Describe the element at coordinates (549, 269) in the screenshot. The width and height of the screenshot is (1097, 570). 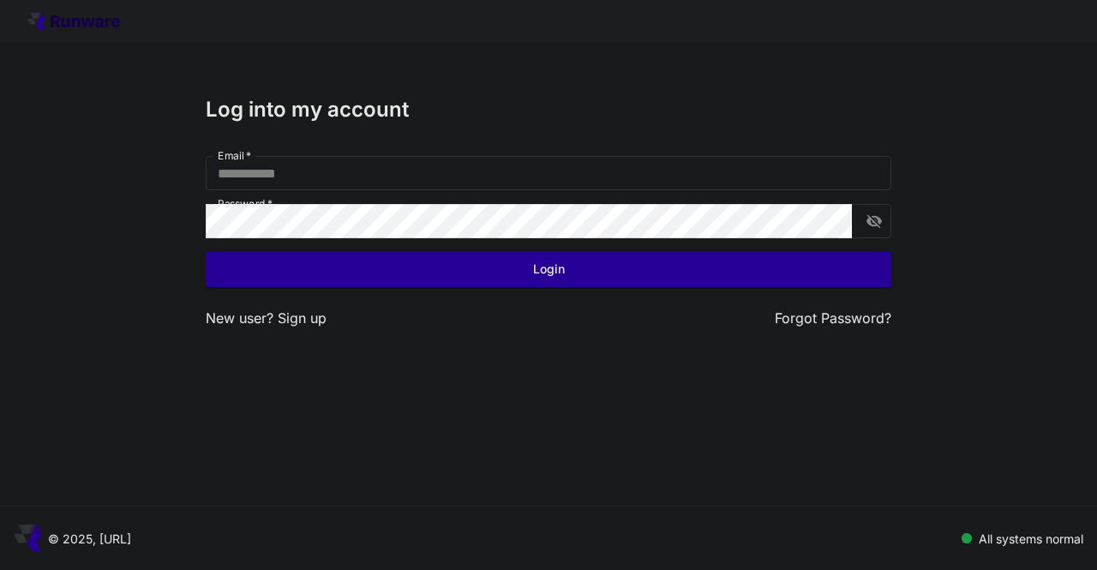
I see `button: Login` at that location.